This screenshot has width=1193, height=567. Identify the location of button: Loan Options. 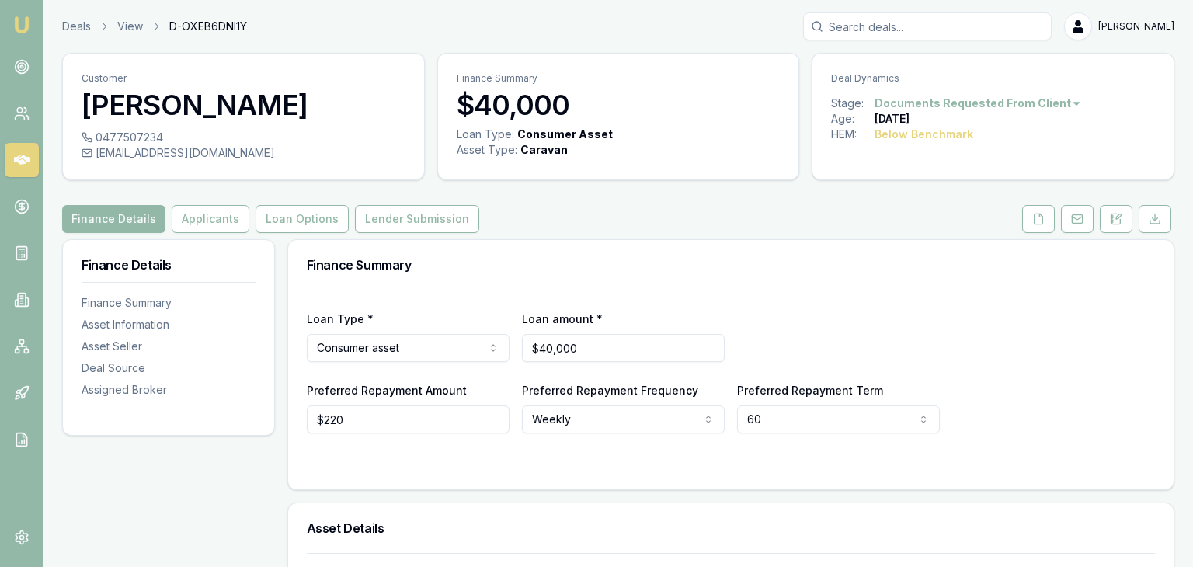
(302, 219).